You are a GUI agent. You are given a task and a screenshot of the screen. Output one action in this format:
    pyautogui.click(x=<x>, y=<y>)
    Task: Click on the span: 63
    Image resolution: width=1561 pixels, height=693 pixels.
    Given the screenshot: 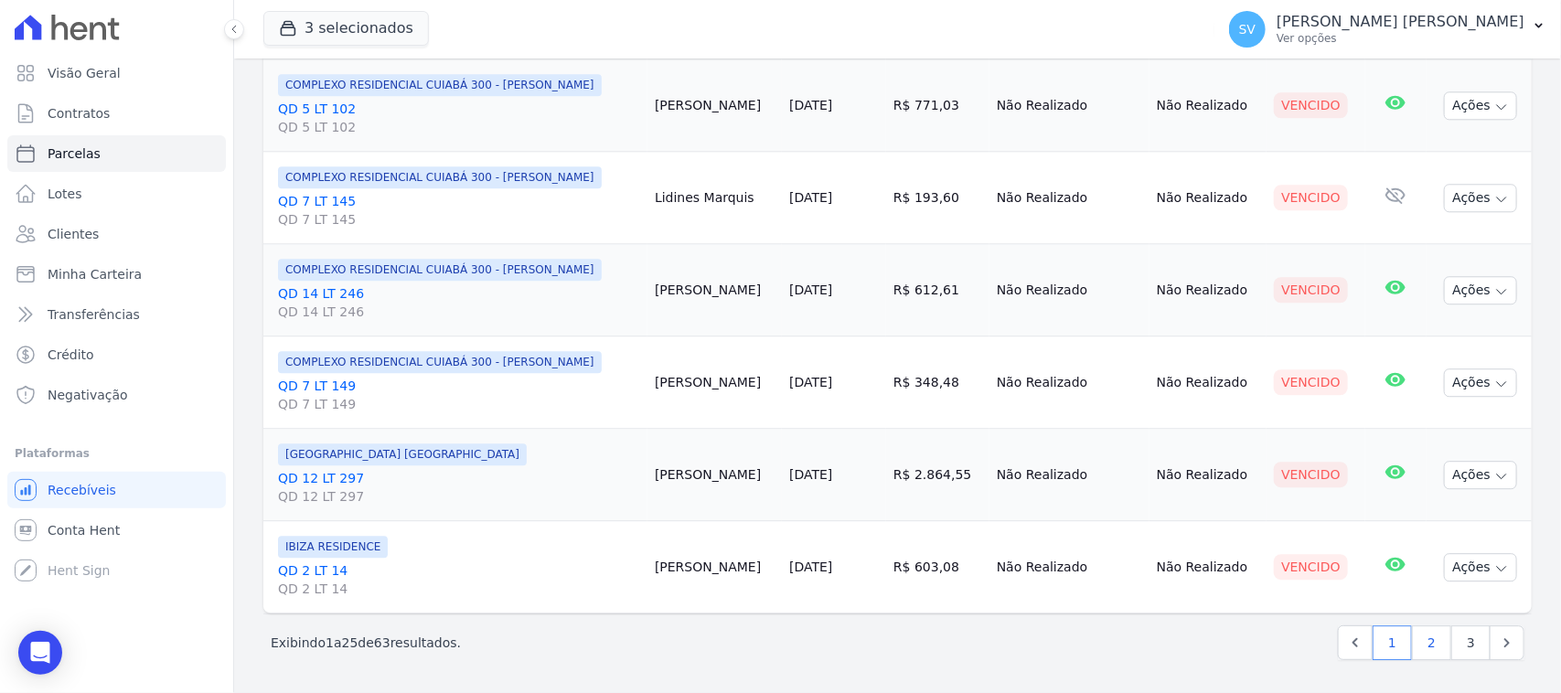 What is the action you would take?
    pyautogui.click(x=382, y=643)
    